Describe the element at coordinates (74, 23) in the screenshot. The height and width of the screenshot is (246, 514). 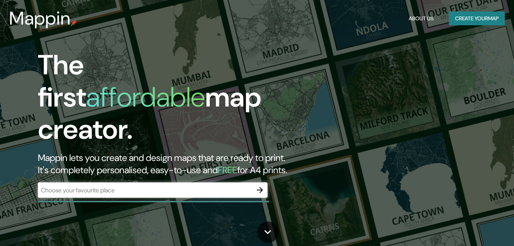
I see `img: mappin-pin` at that location.